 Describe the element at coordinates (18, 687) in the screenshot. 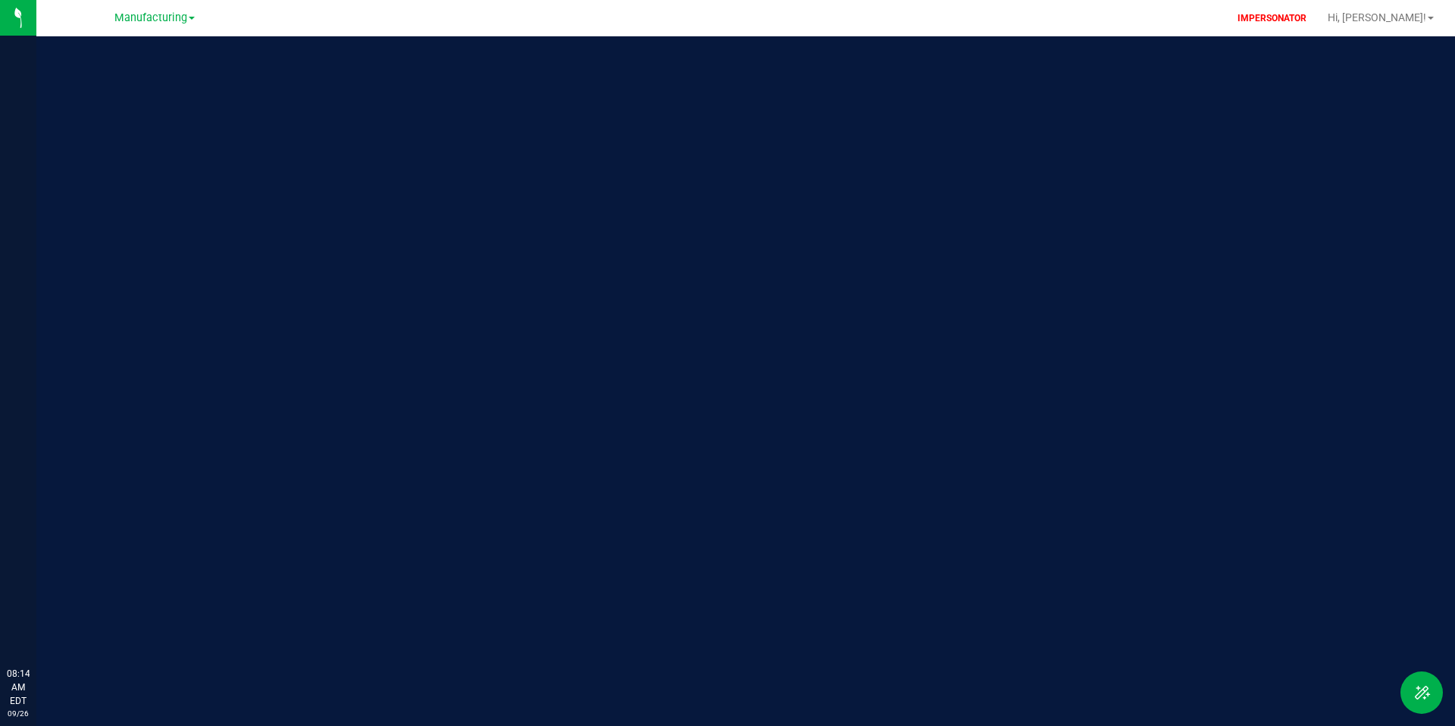

I see `p: 08:14 AM EDT` at that location.